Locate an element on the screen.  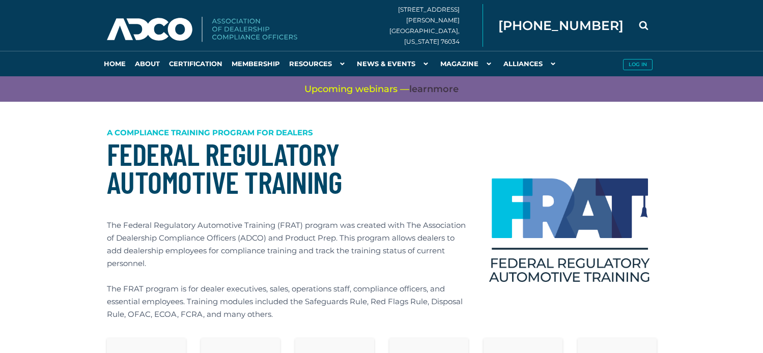
h1: Federal Regulatory Automotive Training is located at coordinates (288, 168).